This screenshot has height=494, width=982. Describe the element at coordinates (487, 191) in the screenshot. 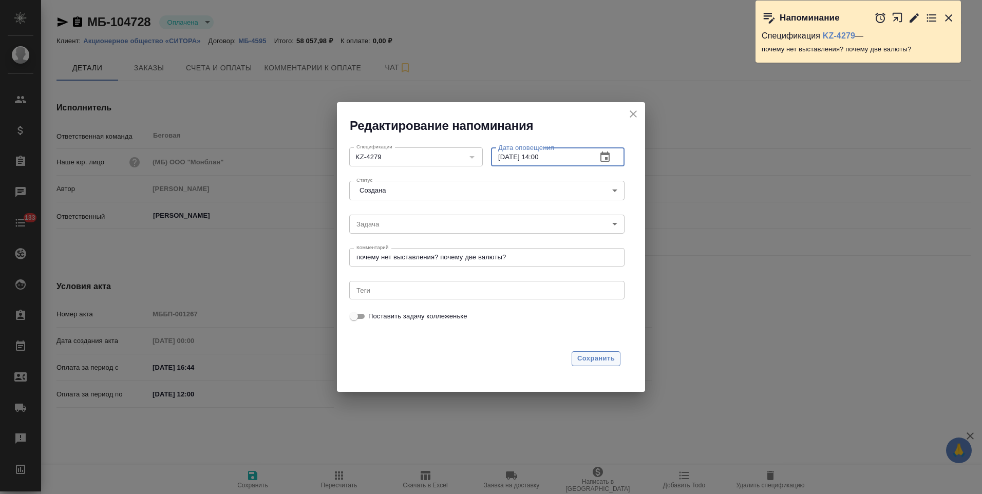

I see `div: Создана` at that location.